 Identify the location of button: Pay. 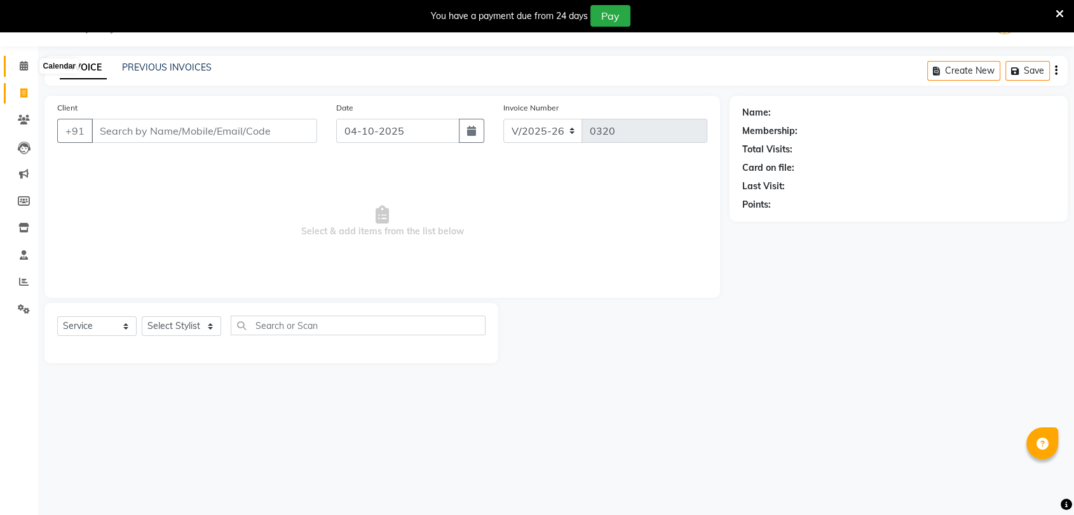
(610, 16).